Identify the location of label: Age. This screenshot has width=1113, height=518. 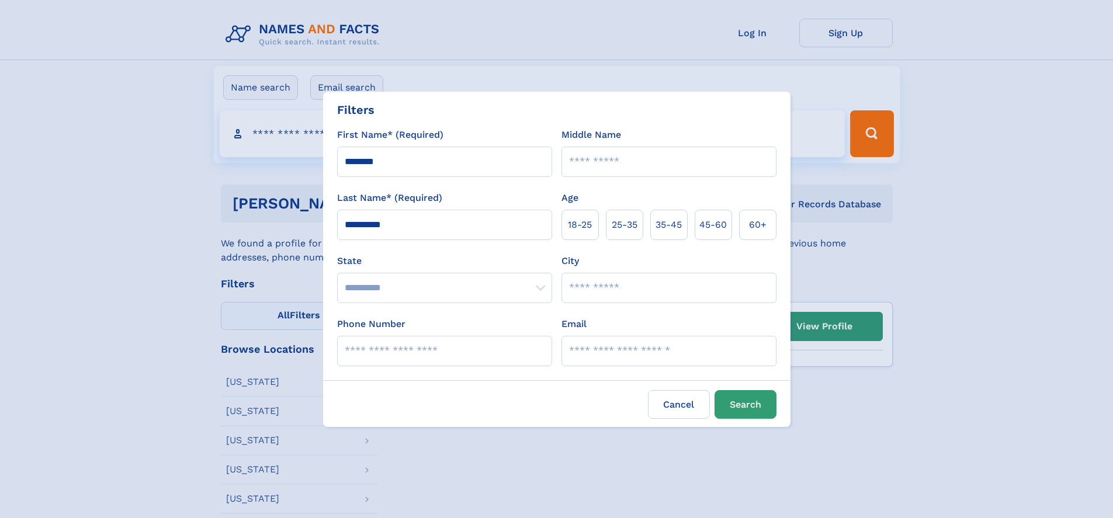
(570, 198).